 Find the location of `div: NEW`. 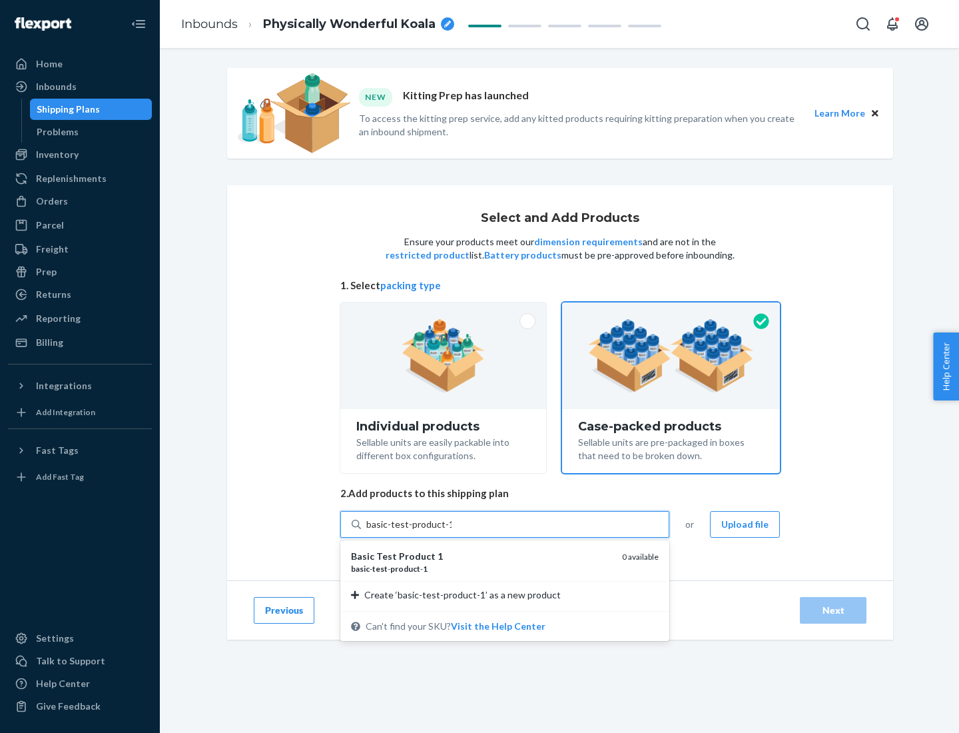

div: NEW is located at coordinates (376, 97).